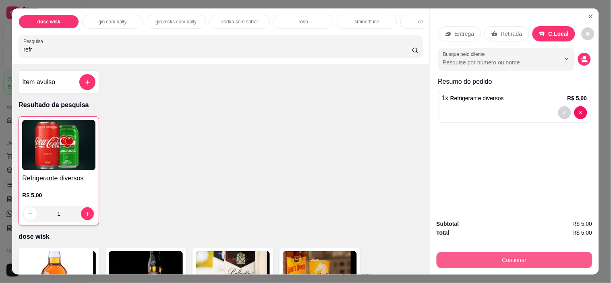  Describe the element at coordinates (87, 82) in the screenshot. I see `button: add-separate-item` at that location.